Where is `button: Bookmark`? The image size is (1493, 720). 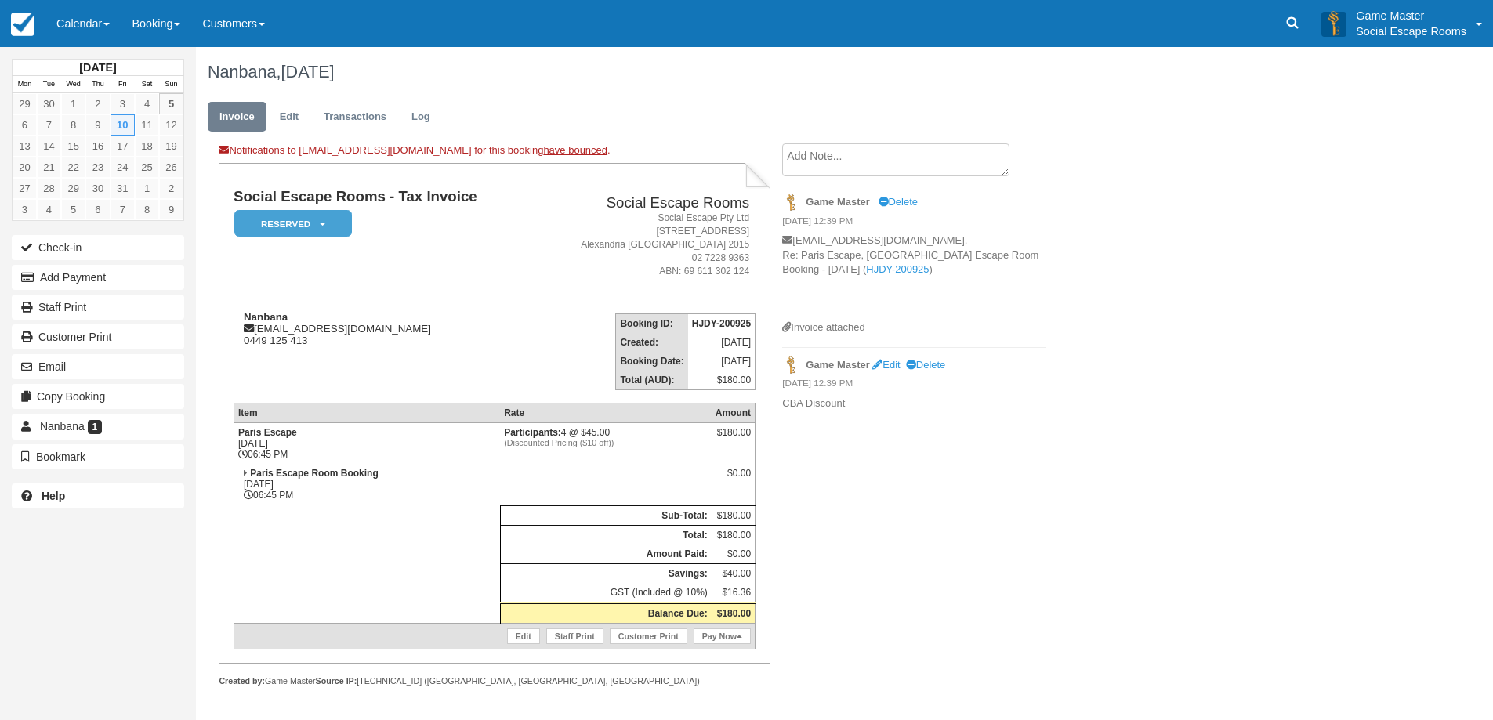
button: Bookmark is located at coordinates (98, 457).